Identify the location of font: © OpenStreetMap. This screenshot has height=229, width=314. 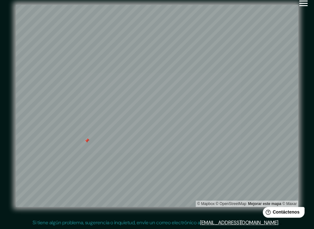
(231, 204).